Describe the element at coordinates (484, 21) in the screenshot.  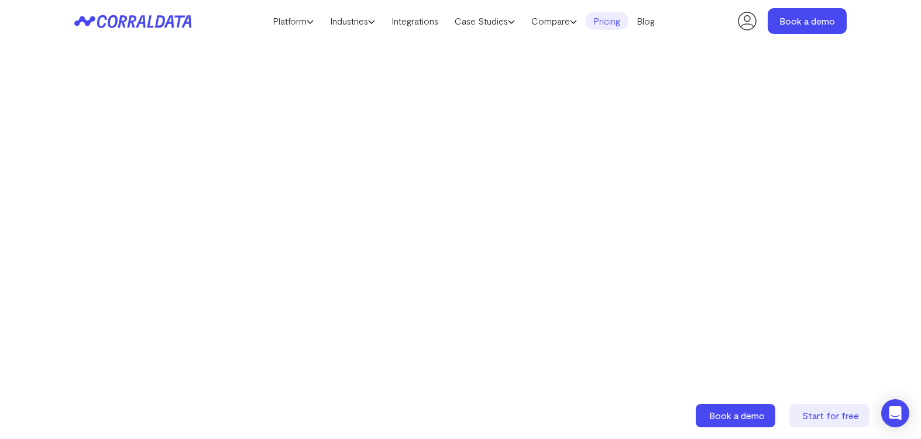
I see `a: Case Studies` at that location.